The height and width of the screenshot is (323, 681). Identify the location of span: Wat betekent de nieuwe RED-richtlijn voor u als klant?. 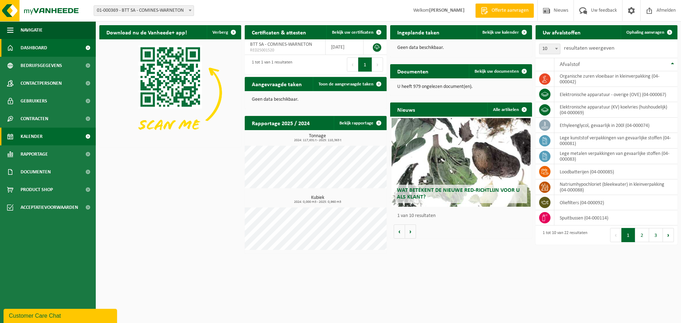
(458, 194).